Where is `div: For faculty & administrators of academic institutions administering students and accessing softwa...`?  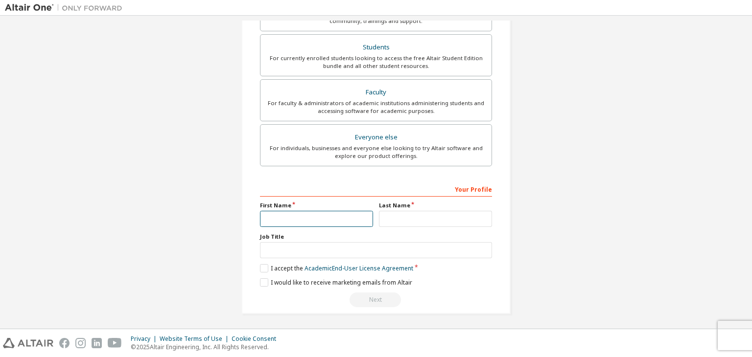
div: For faculty & administrators of academic institutions administering students and accessing softwa... is located at coordinates (376, 107).